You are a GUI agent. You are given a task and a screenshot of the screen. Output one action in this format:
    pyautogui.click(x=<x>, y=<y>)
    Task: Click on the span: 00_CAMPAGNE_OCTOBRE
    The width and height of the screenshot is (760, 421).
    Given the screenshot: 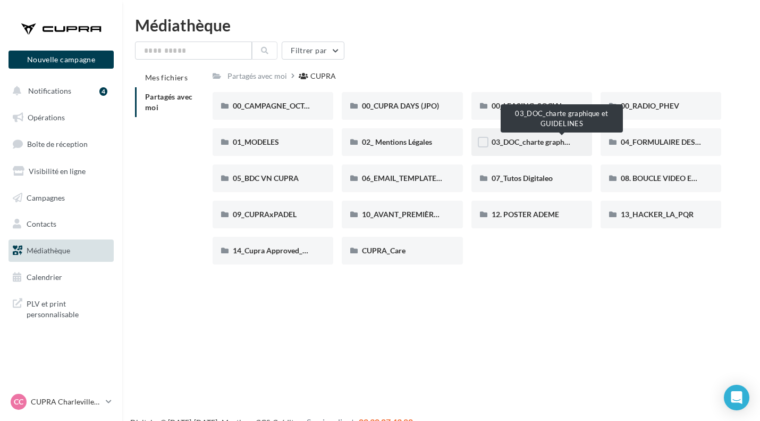 What is the action you would take?
    pyautogui.click(x=278, y=105)
    